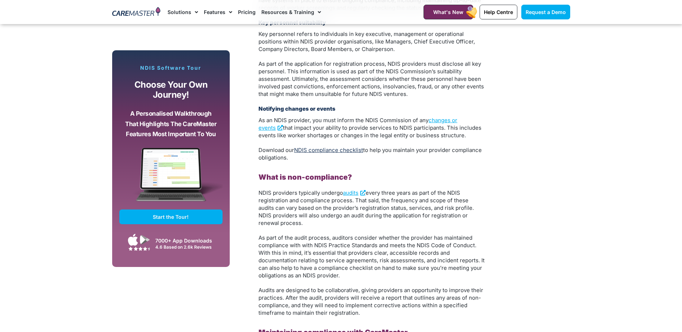 This screenshot has height=332, width=682. Describe the element at coordinates (372, 302) in the screenshot. I see `p: Audits are designed to be collaborative, giving providers an opportunity to improve their practic...` at that location.